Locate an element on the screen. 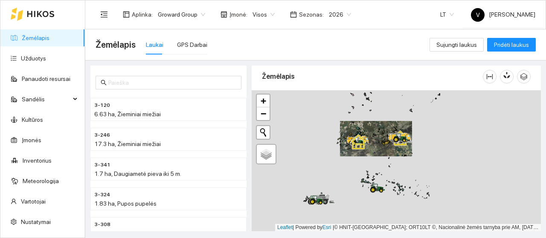 The width and height of the screenshot is (546, 238). span: calendar is located at coordinates (293, 15).